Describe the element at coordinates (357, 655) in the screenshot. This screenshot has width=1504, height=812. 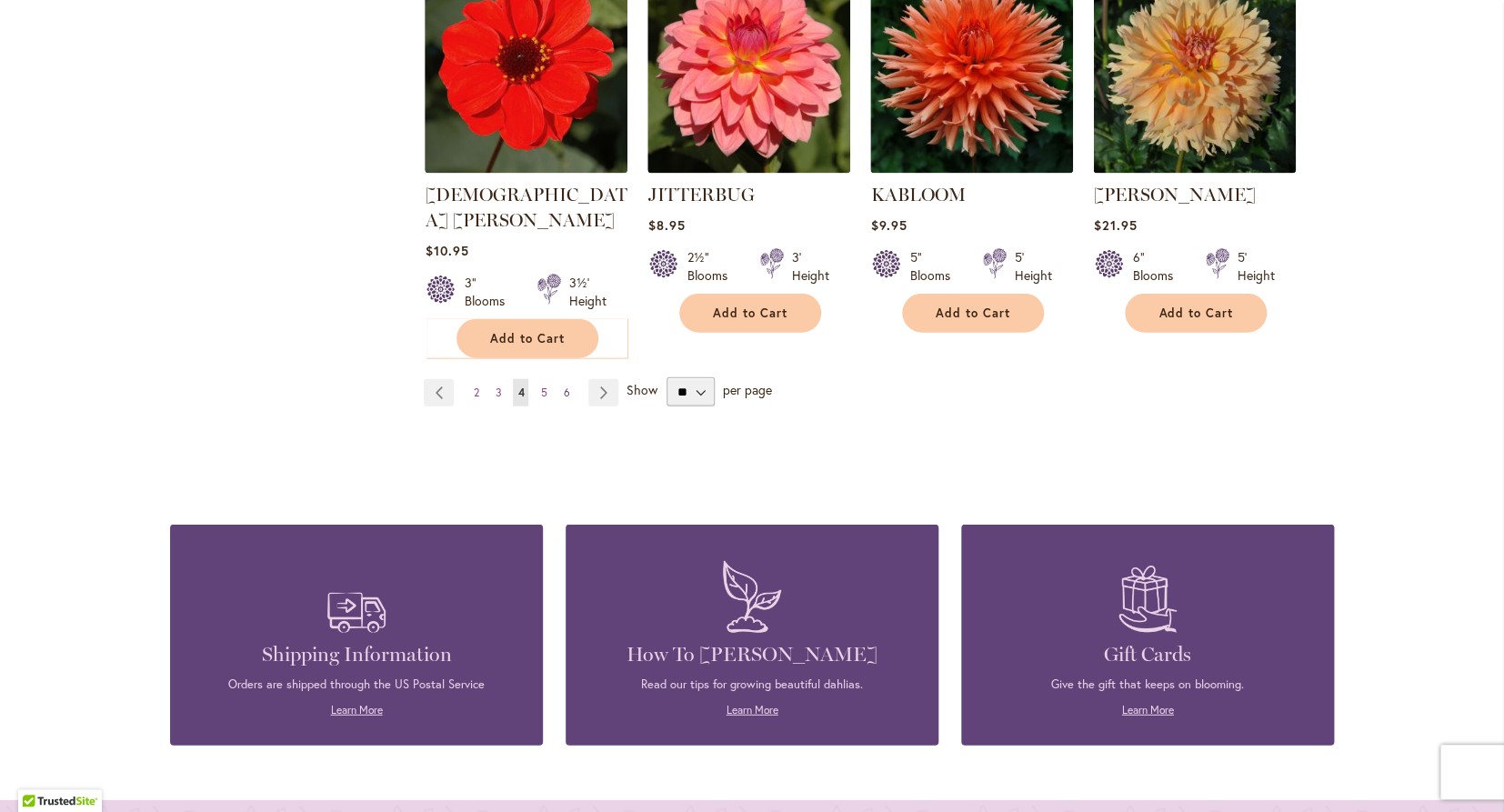
I see `h4: Shipping Information` at that location.